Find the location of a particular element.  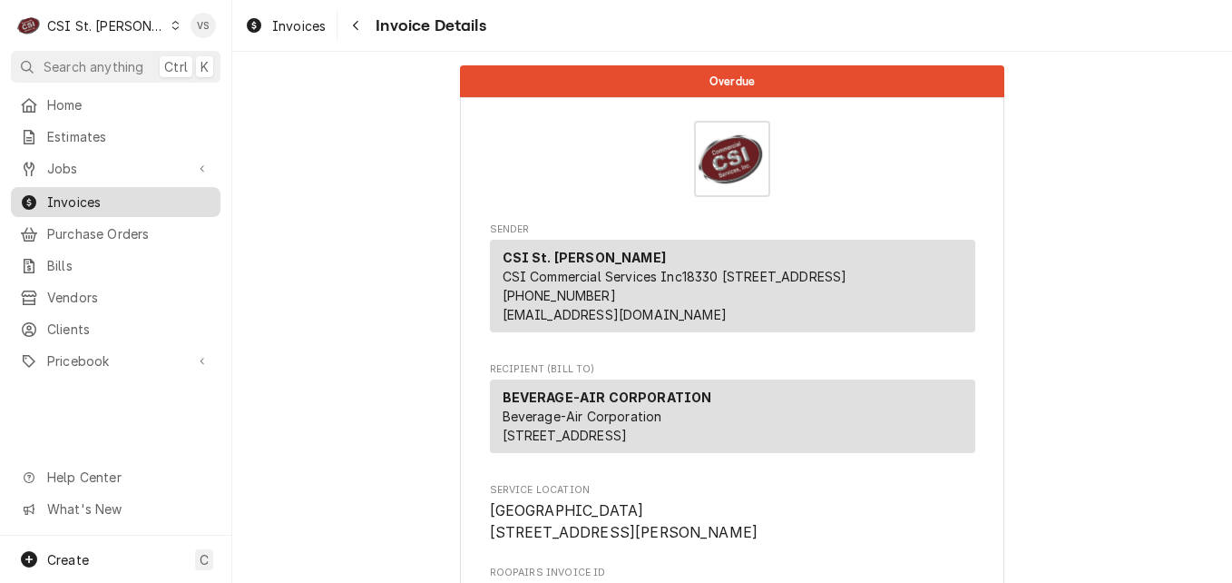

span: What's New is located at coordinates (128, 508).